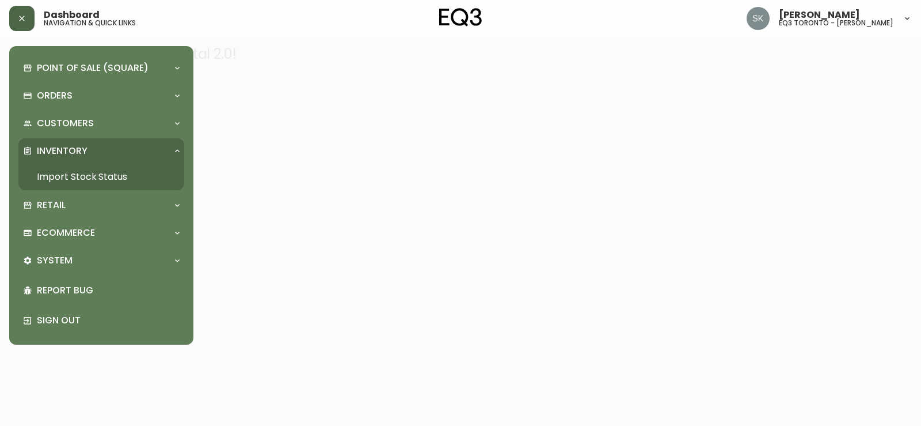 The image size is (921, 426). What do you see at coordinates (101, 123) in the screenshot?
I see `div: Customers` at bounding box center [101, 123].